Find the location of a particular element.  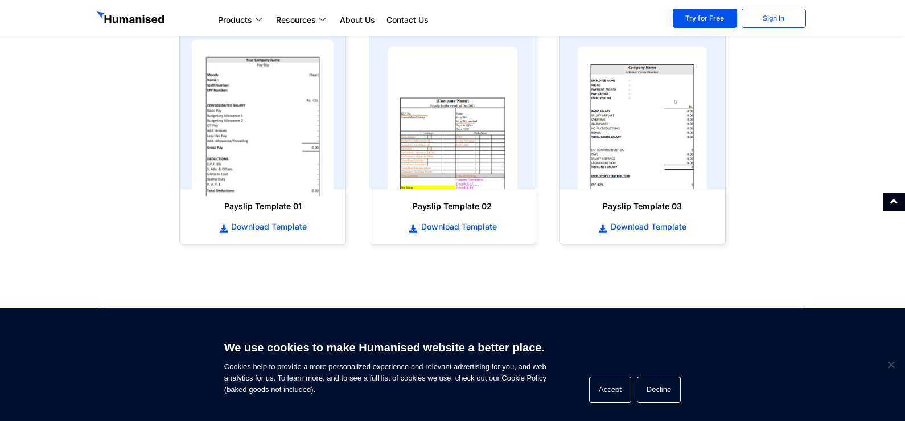

a: About Us is located at coordinates (358, 20).